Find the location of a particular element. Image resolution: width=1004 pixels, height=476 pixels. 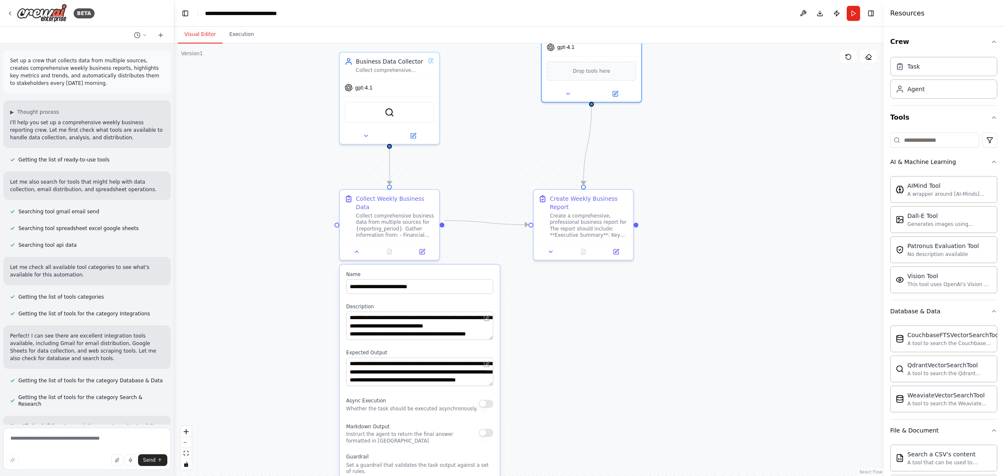

span: Drop tools here is located at coordinates (591, 71).